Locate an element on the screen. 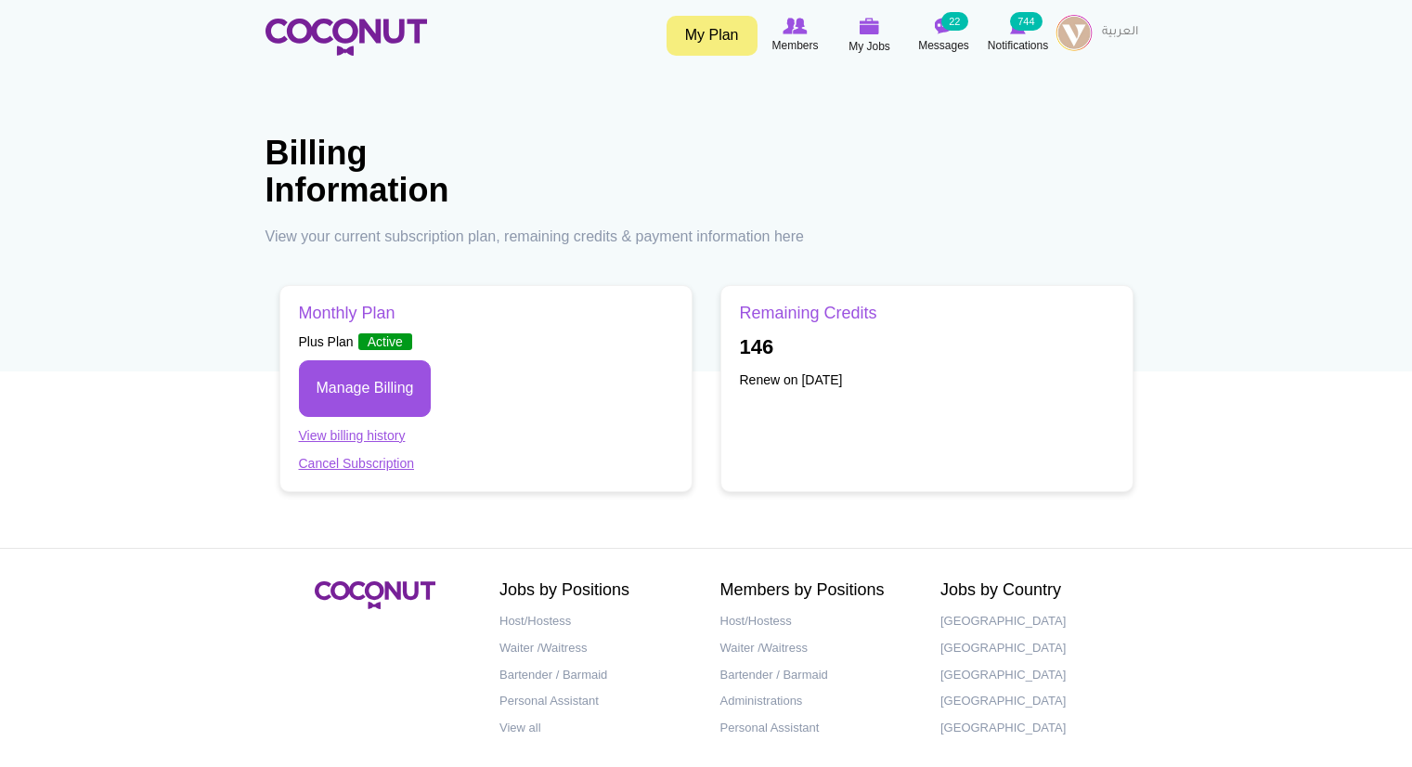 This screenshot has width=1412, height=767. span: Active is located at coordinates (385, 342).